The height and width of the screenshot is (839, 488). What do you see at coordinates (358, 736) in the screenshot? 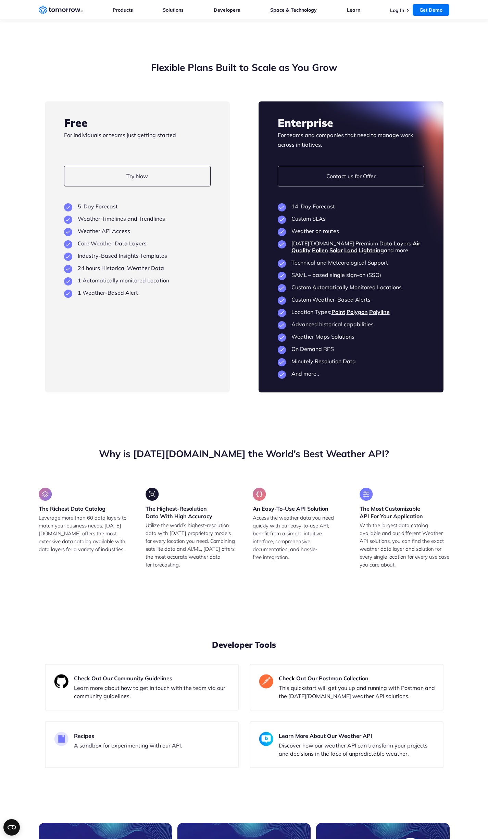
I see `h3: Learn More About Our Weather API` at bounding box center [358, 736].